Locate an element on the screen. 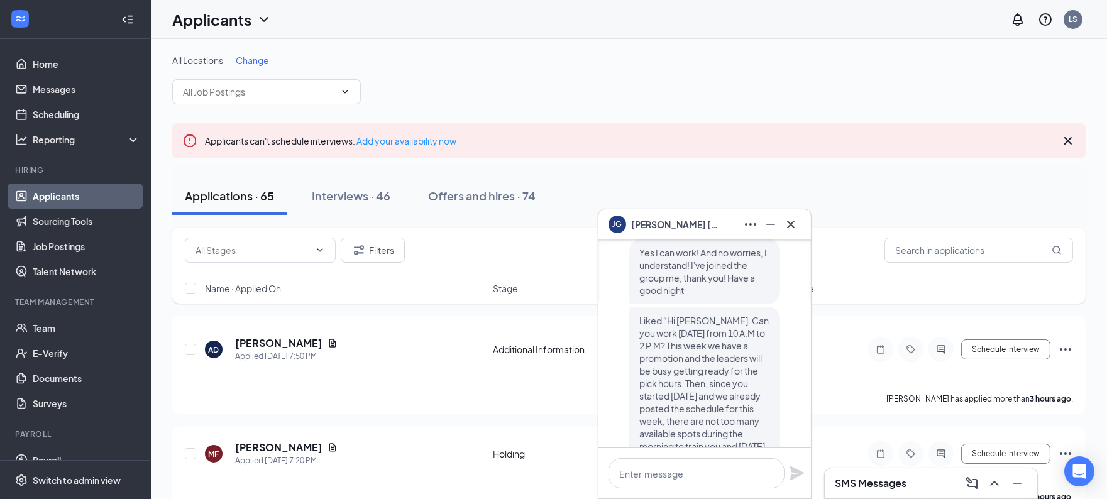 The image size is (1107, 499). input: All Stages is located at coordinates (253, 250).